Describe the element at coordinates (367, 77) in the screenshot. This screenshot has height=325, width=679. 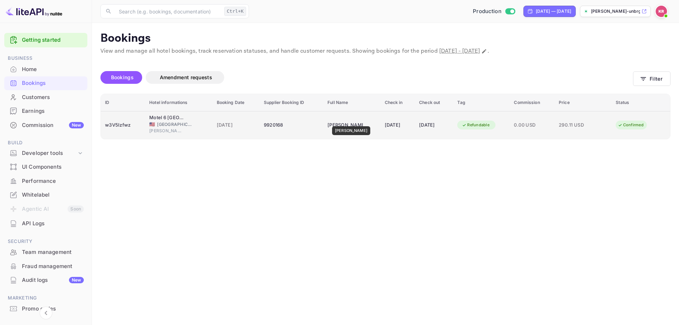
I see `div: account-settings tabs` at that location.